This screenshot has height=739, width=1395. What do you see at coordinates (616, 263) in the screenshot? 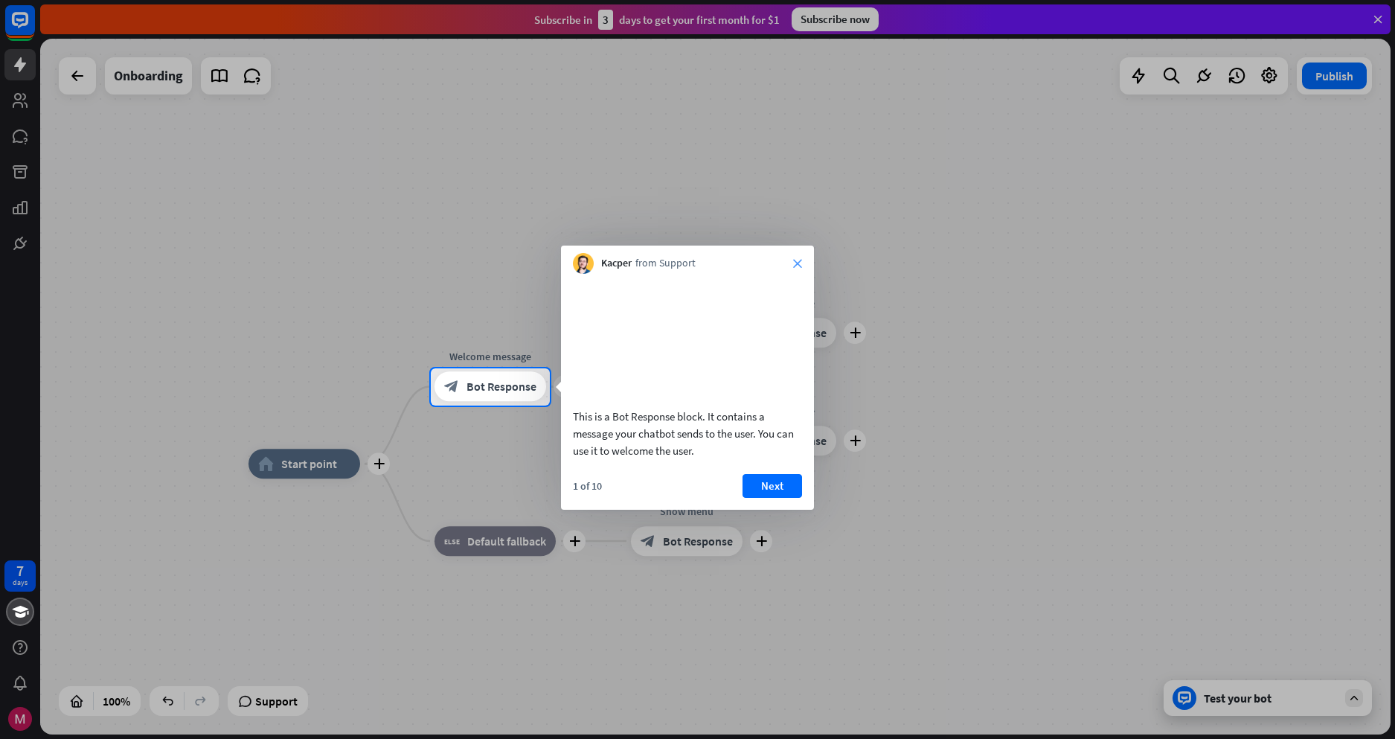
I see `span: Kacper` at bounding box center [616, 263].